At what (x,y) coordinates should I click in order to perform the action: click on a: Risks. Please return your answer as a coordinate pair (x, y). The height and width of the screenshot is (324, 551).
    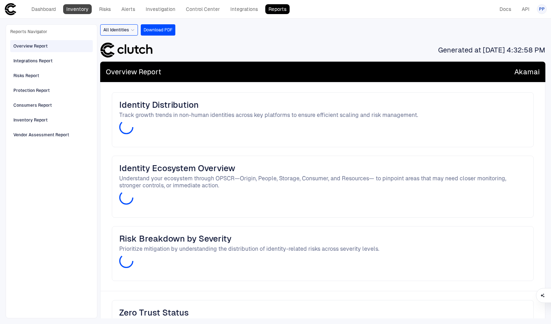
    Looking at the image, I should click on (105, 9).